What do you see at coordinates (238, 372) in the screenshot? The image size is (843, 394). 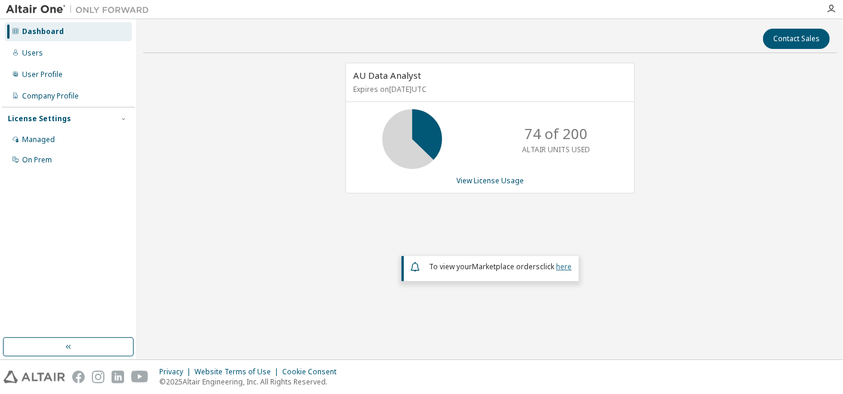 I see `div: Website Terms of Use` at bounding box center [238, 372].